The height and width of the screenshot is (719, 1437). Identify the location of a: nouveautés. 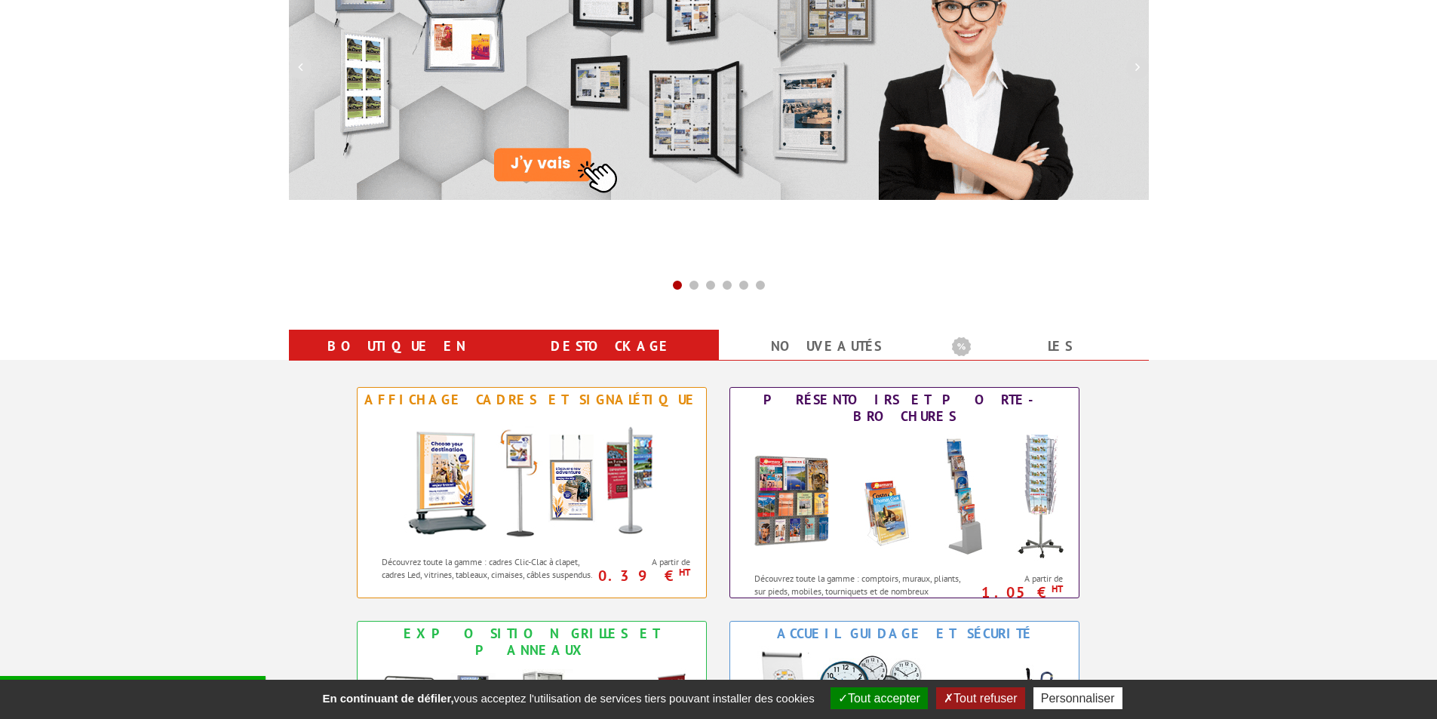
(826, 346).